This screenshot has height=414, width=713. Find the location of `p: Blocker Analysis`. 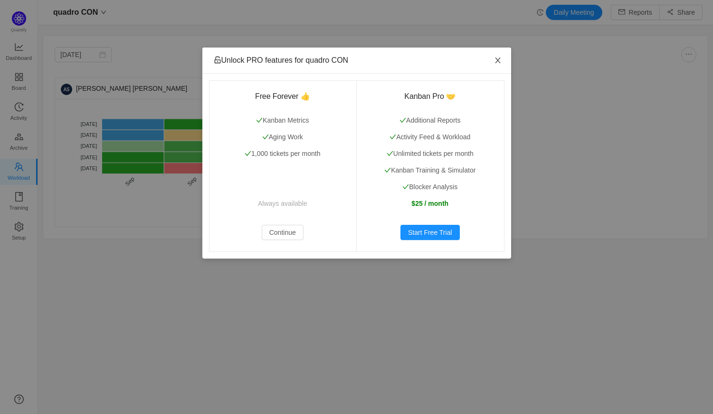

p: Blocker Analysis is located at coordinates (430, 187).